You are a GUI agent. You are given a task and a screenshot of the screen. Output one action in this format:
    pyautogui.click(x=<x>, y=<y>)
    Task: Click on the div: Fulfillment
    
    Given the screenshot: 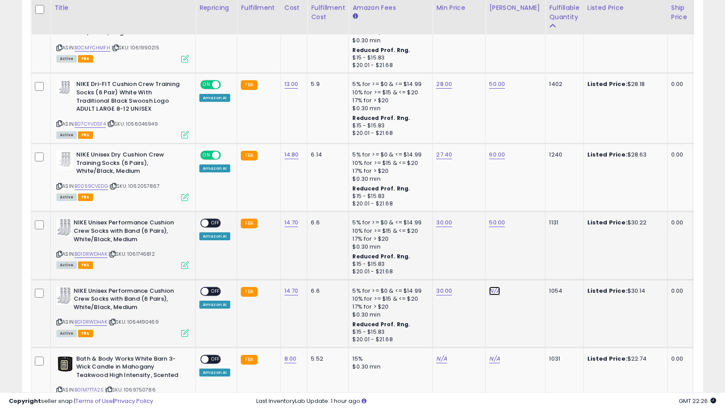 What is the action you would take?
    pyautogui.click(x=258, y=7)
    